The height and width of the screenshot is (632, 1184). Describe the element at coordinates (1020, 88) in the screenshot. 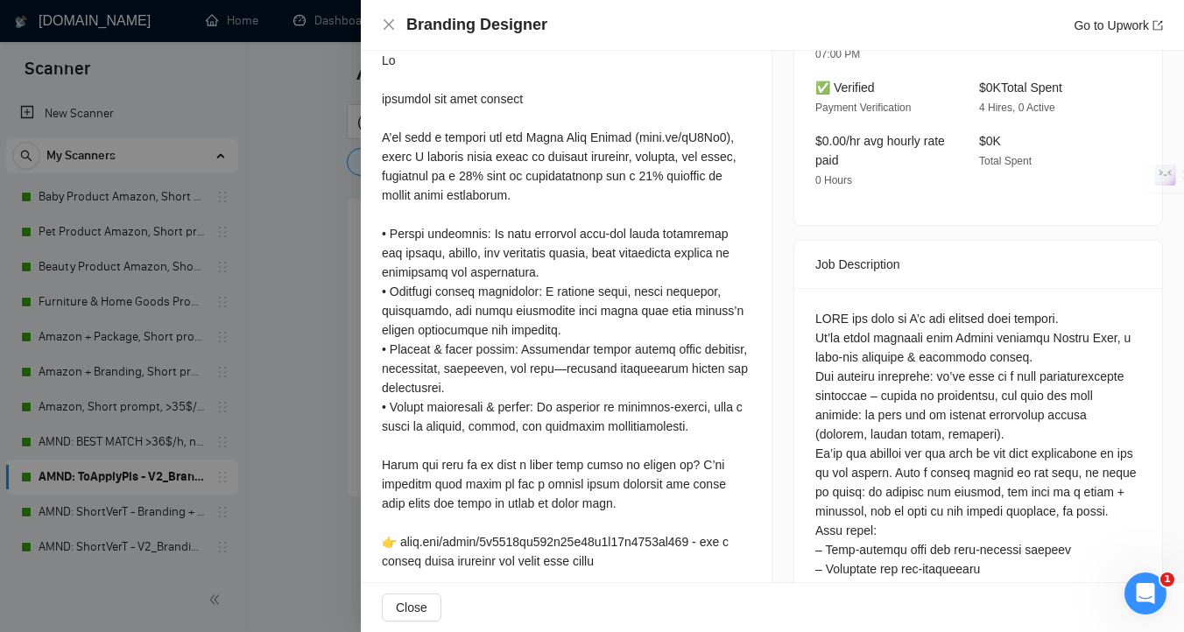

I see `span: $0K Total Spent` at that location.